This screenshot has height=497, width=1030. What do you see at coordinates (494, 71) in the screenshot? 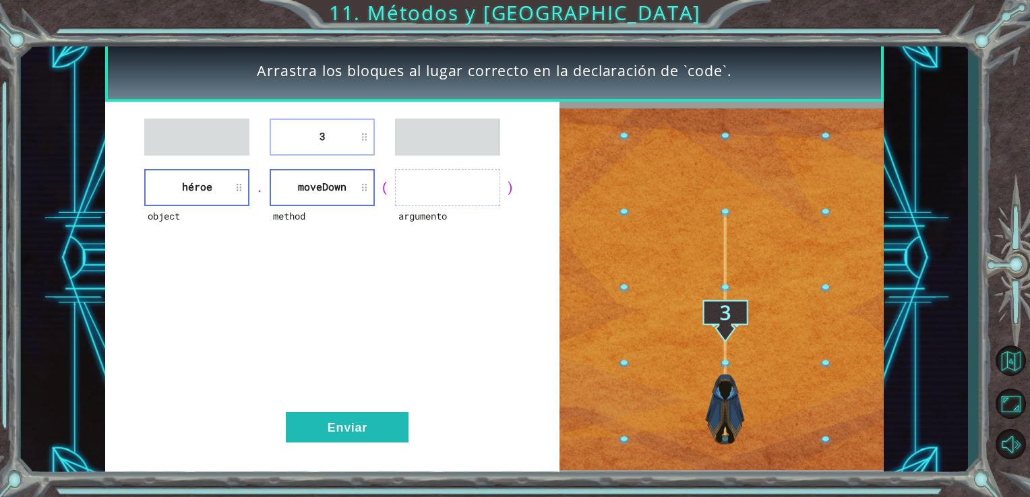
I see `span: Arrastra los bloques al lugar correcto en la declaración de `code`.` at bounding box center [494, 71].